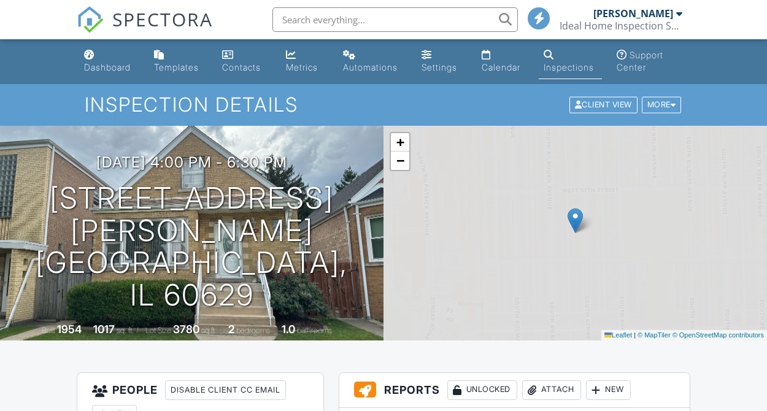  What do you see at coordinates (104, 329) in the screenshot?
I see `div: 1017` at bounding box center [104, 329].